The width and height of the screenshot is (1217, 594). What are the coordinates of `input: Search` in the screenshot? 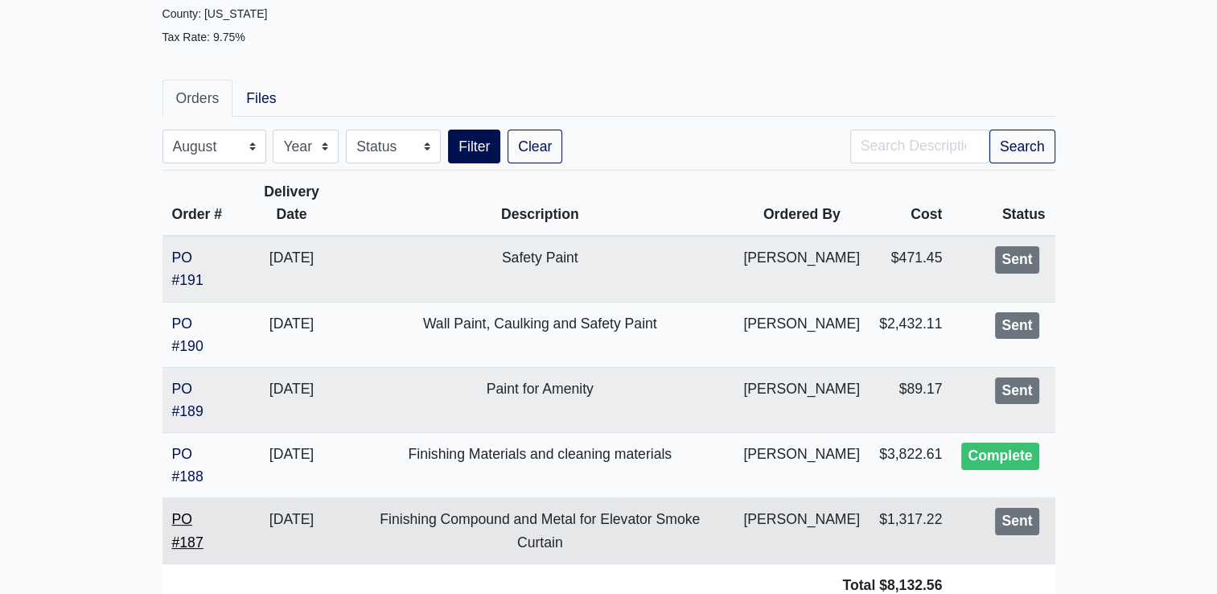 It's located at (919, 146).